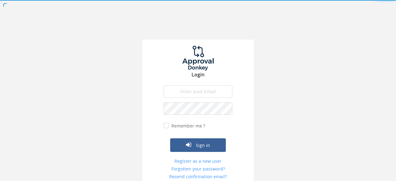  I want to click on button: Sign in, so click(198, 145).